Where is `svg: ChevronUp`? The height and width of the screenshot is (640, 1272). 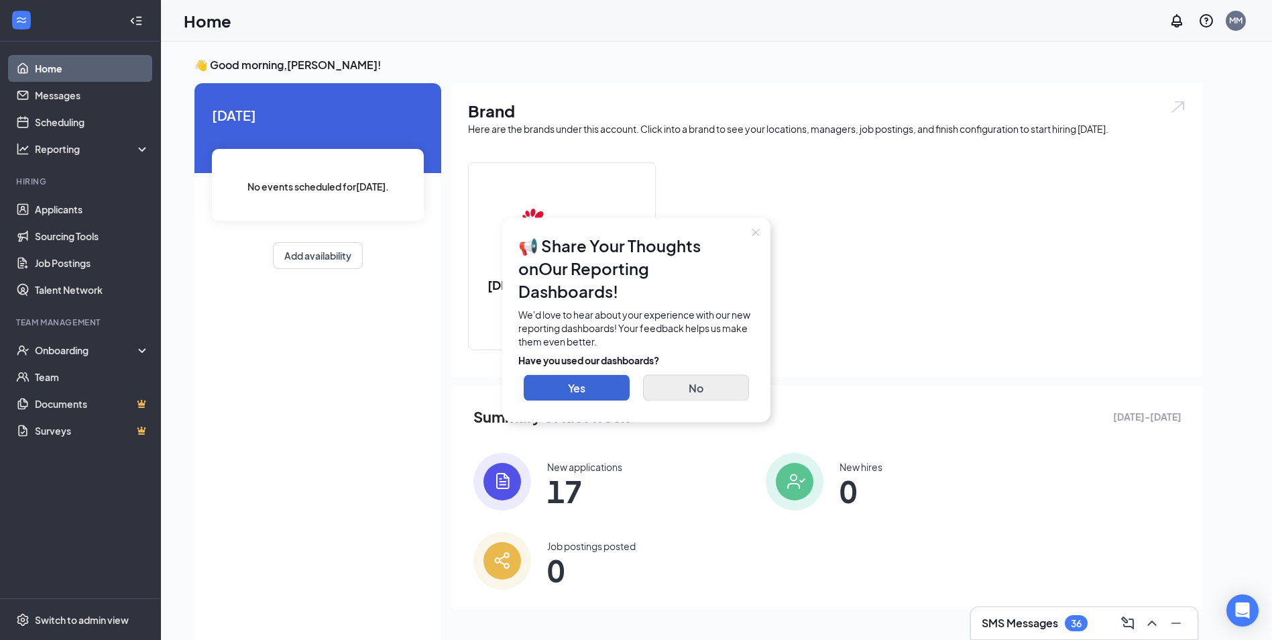 svg: ChevronUp is located at coordinates (1152, 623).